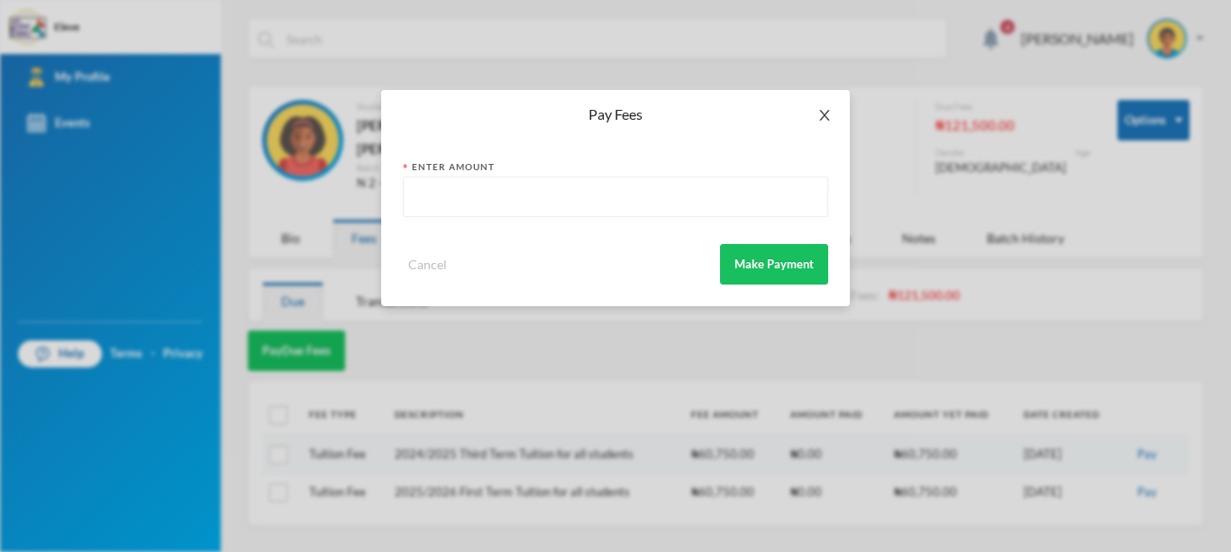 Image resolution: width=1231 pixels, height=552 pixels. I want to click on button: Make Payment, so click(774, 264).